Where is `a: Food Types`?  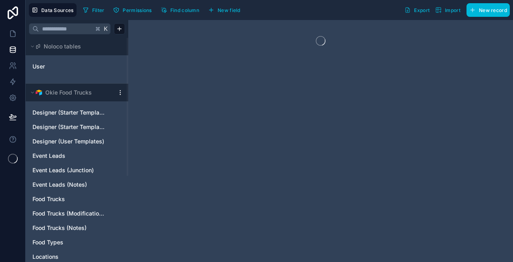
a: Food Types is located at coordinates (69, 242).